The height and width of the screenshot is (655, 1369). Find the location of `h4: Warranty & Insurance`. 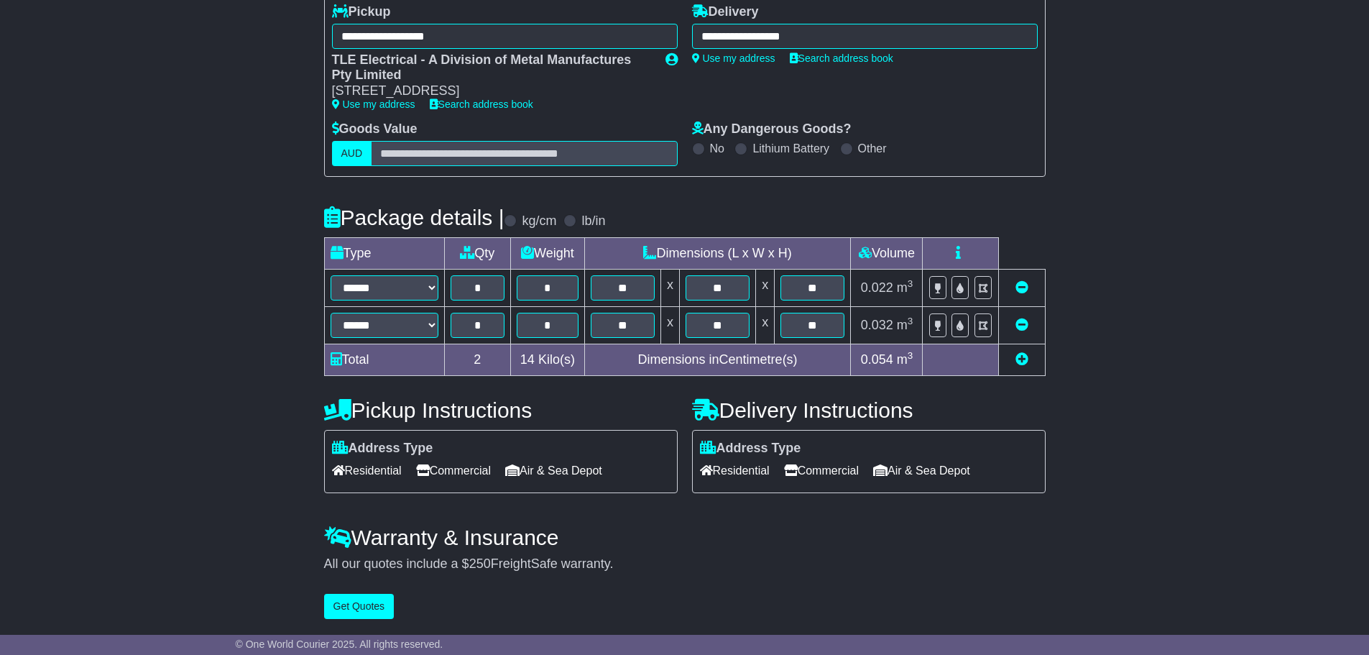

h4: Warranty & Insurance is located at coordinates (685, 537).